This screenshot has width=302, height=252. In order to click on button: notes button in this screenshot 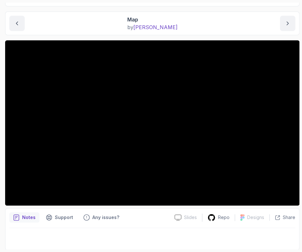, I will do `click(24, 218)`.